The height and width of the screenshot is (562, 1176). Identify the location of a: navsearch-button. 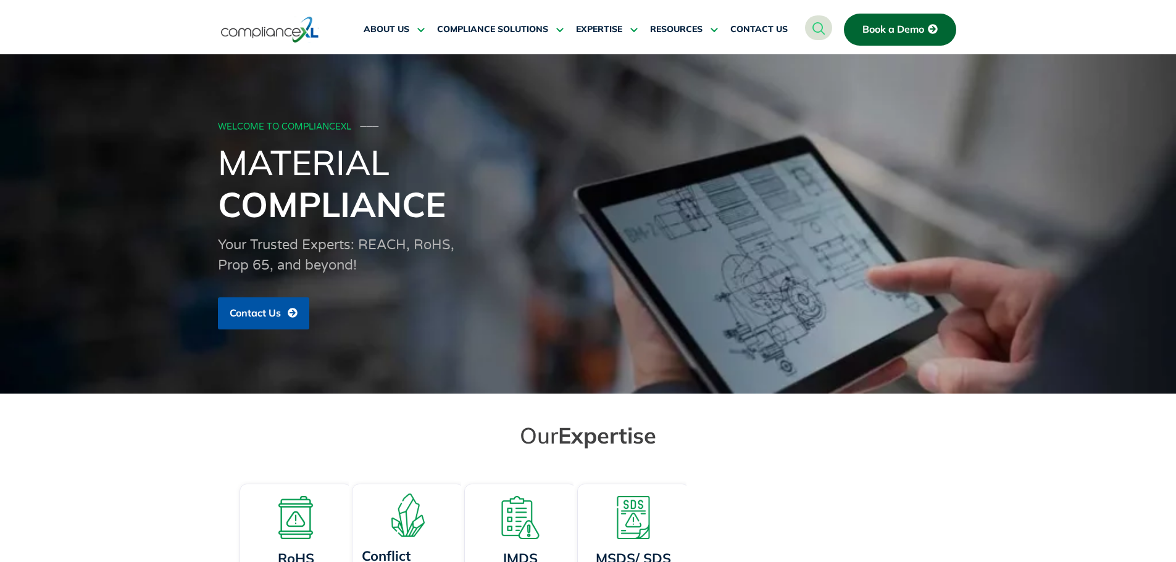
(818, 28).